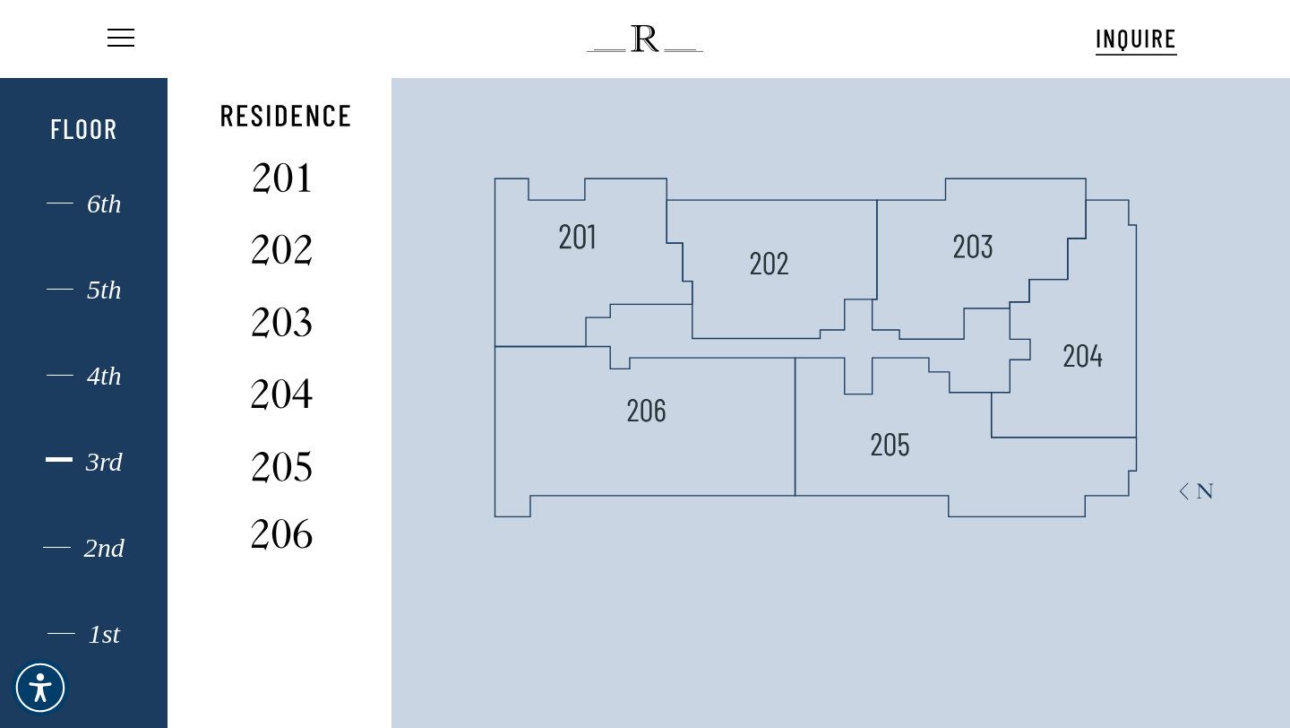 This screenshot has width=1290, height=728. Describe the element at coordinates (40, 687) in the screenshot. I see `div: Accessibility Menu` at that location.